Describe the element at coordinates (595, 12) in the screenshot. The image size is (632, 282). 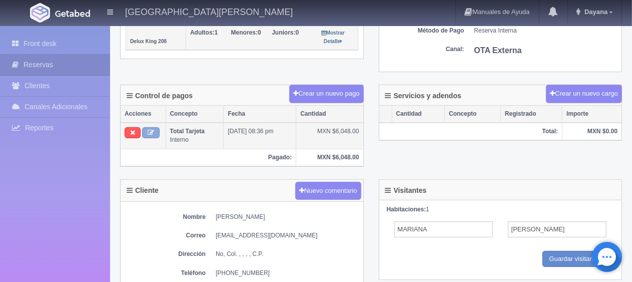
I see `span: Dayana` at that location.